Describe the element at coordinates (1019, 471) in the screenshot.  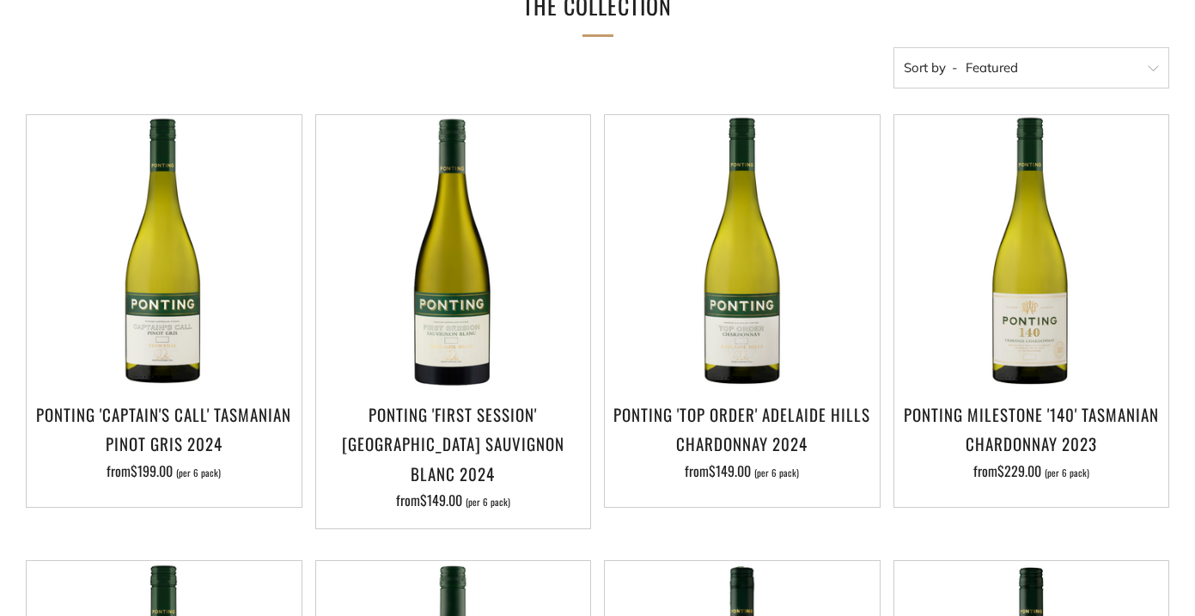
I see `span: $229.00` at that location.